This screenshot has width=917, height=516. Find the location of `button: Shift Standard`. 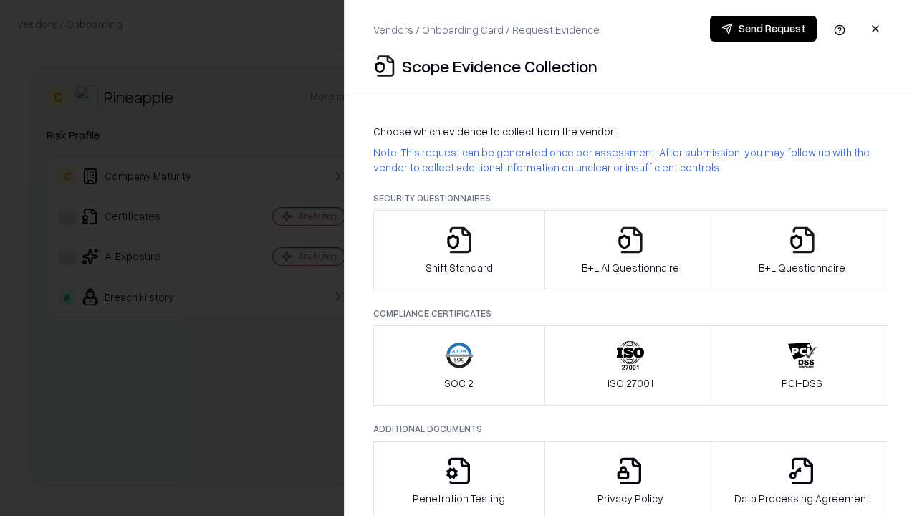

button: Shift Standard is located at coordinates (459, 250).